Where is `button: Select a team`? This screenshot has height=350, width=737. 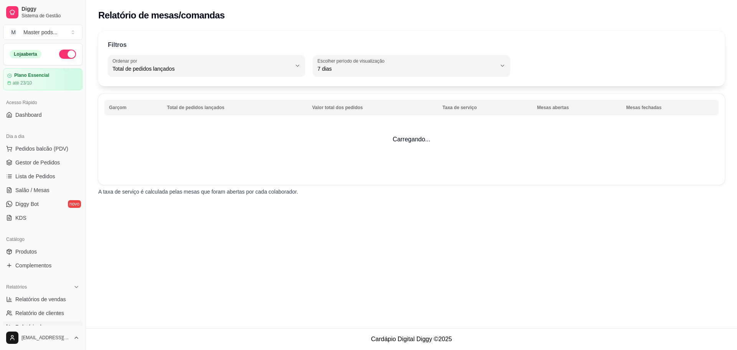 button: Select a team is located at coordinates (43, 32).